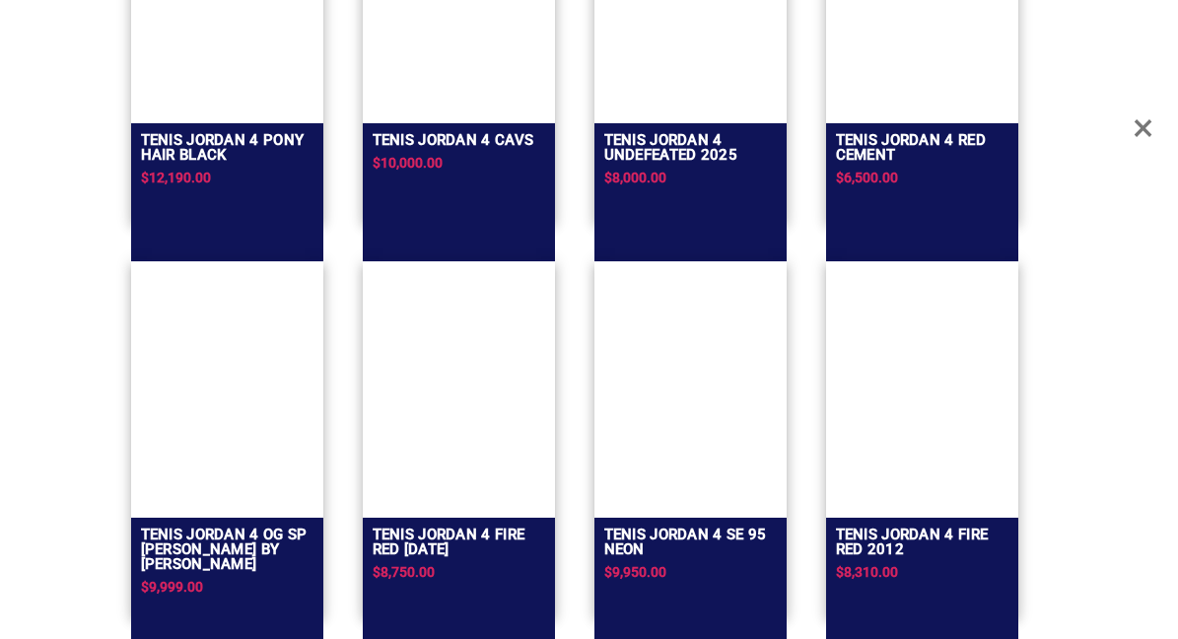 The height and width of the screenshot is (639, 1178). I want to click on img: Tenis Jordan 4 Pony Hair Black, so click(227, 63).